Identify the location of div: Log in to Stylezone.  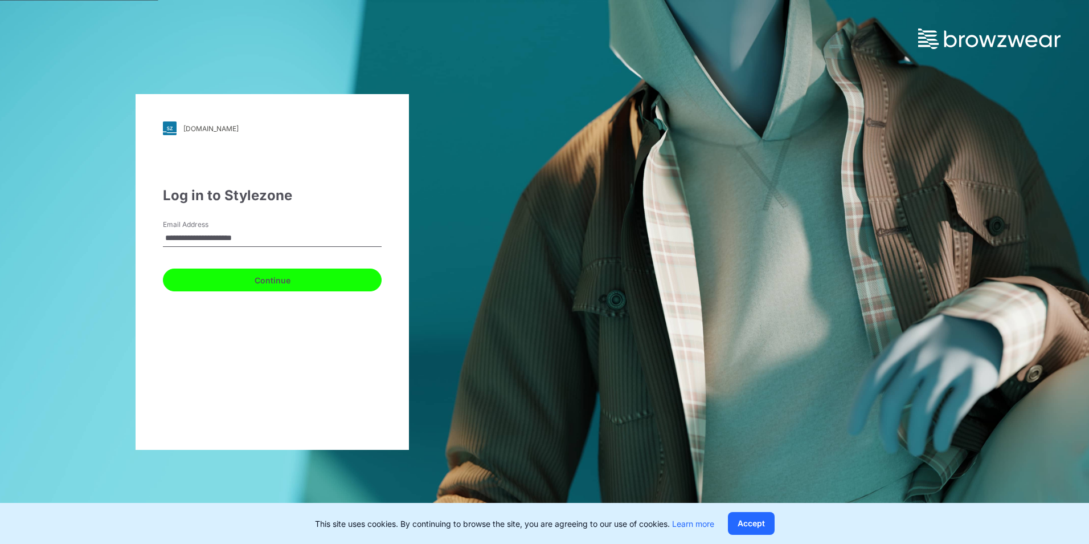
(272, 195).